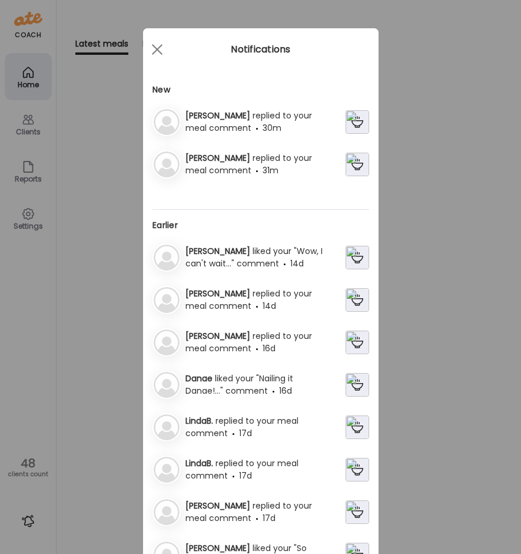  I want to click on img: images%2F9HBKZMAjsQgjWYw0dDklNQEIjOI2%2FvD9sObbg8aGGqpR0jVJE%2F5PVQ6xIhk7VQ62IYqj4z_240, so click(358, 385).